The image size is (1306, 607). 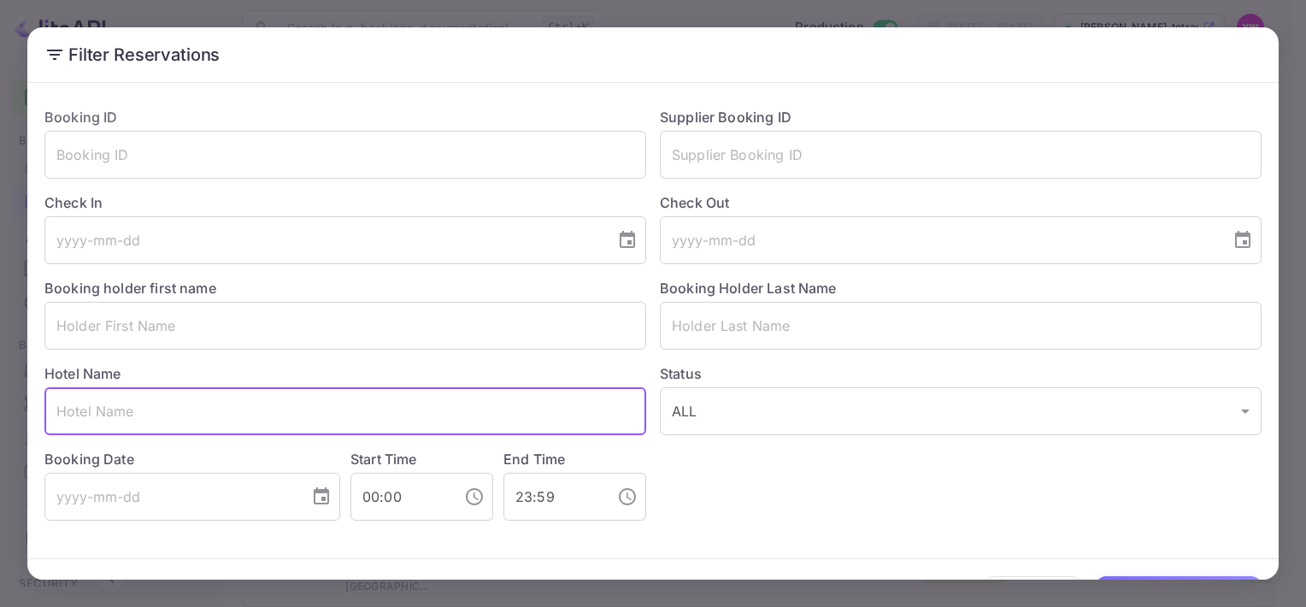 I want to click on label: Status, so click(x=960, y=373).